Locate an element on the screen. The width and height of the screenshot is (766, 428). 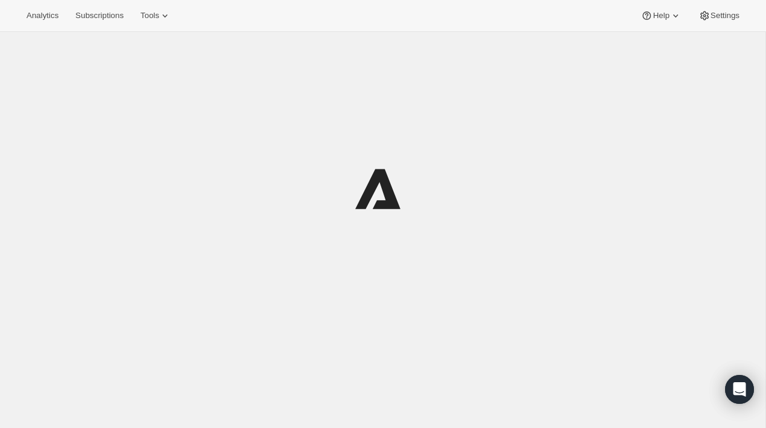
button: Settings is located at coordinates (719, 16).